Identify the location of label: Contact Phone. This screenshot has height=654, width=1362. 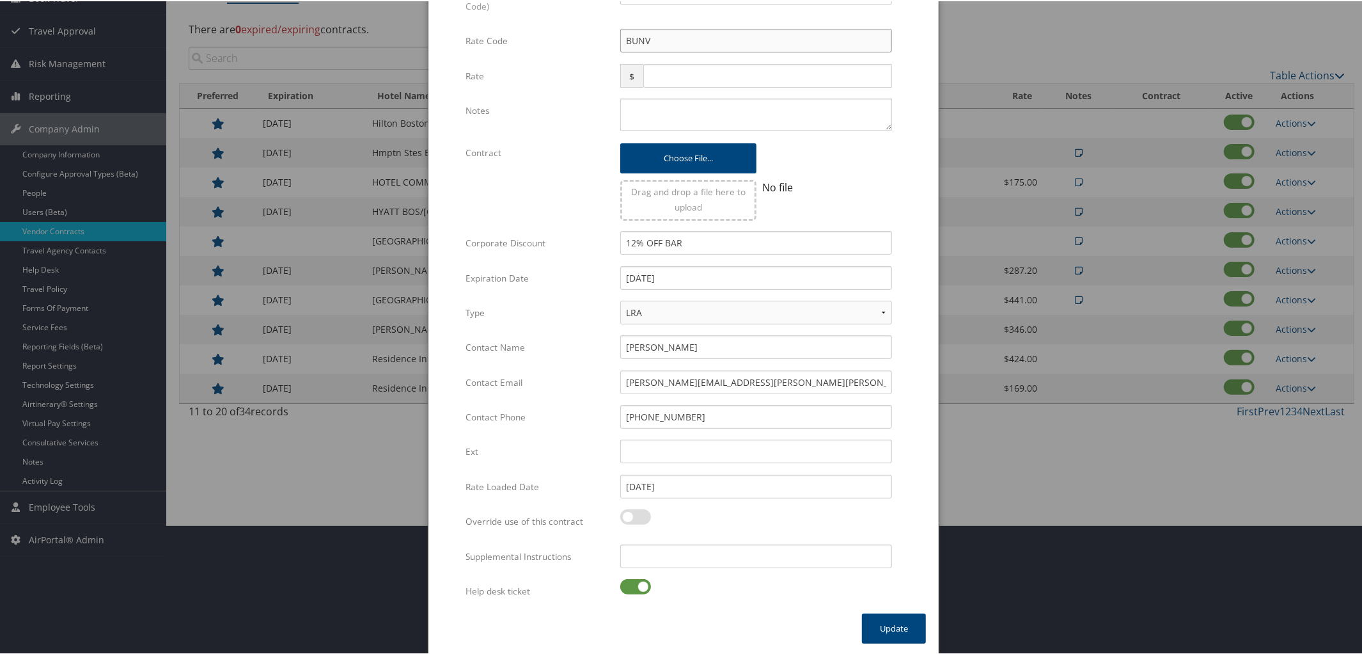
(538, 416).